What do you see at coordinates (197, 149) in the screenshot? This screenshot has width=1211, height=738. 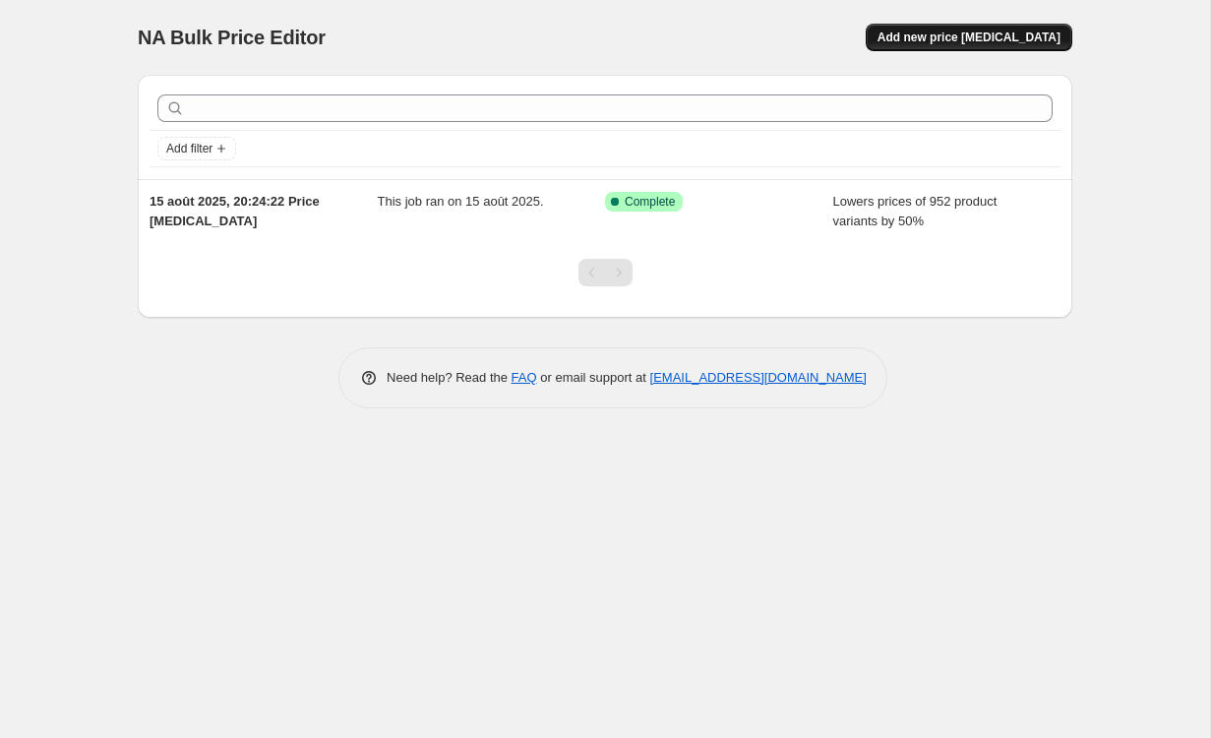 I see `button: Add filter` at bounding box center [197, 149].